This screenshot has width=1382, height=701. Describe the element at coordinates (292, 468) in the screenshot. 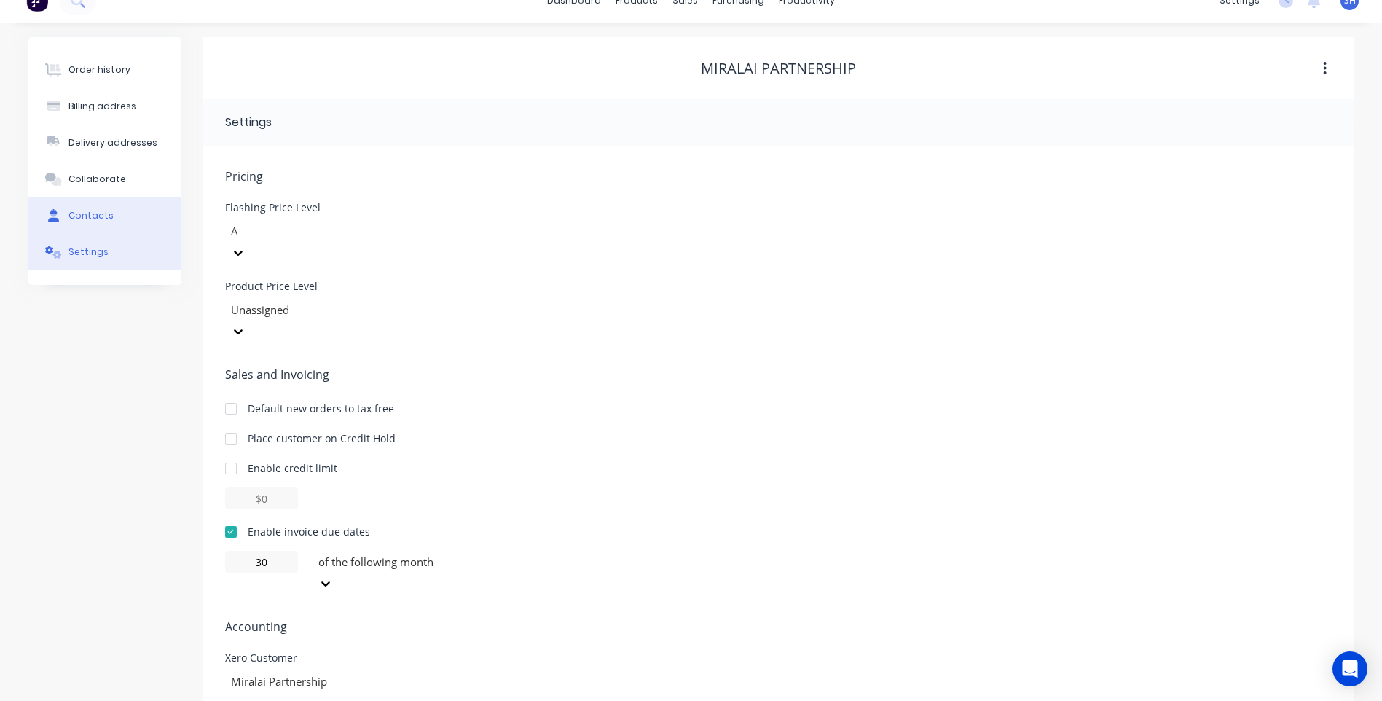

I see `div: Enable credit limit` at that location.